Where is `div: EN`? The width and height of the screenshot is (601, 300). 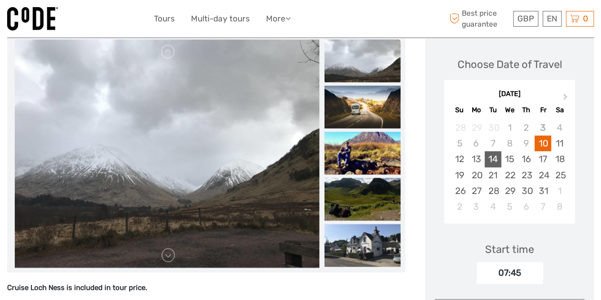 div: EN is located at coordinates (552, 19).